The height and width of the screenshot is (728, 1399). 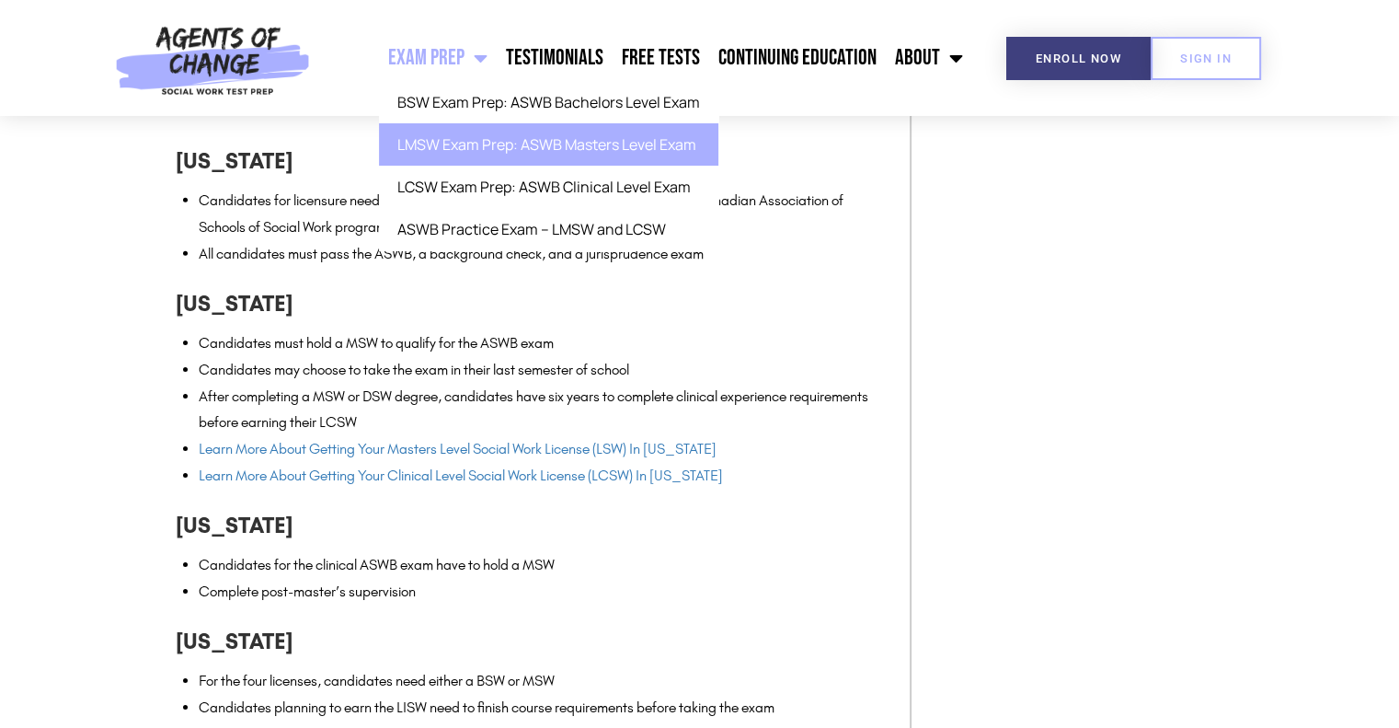 I want to click on a: BSW Exam Prep: ASWB Bachelors Level Exam, so click(x=548, y=102).